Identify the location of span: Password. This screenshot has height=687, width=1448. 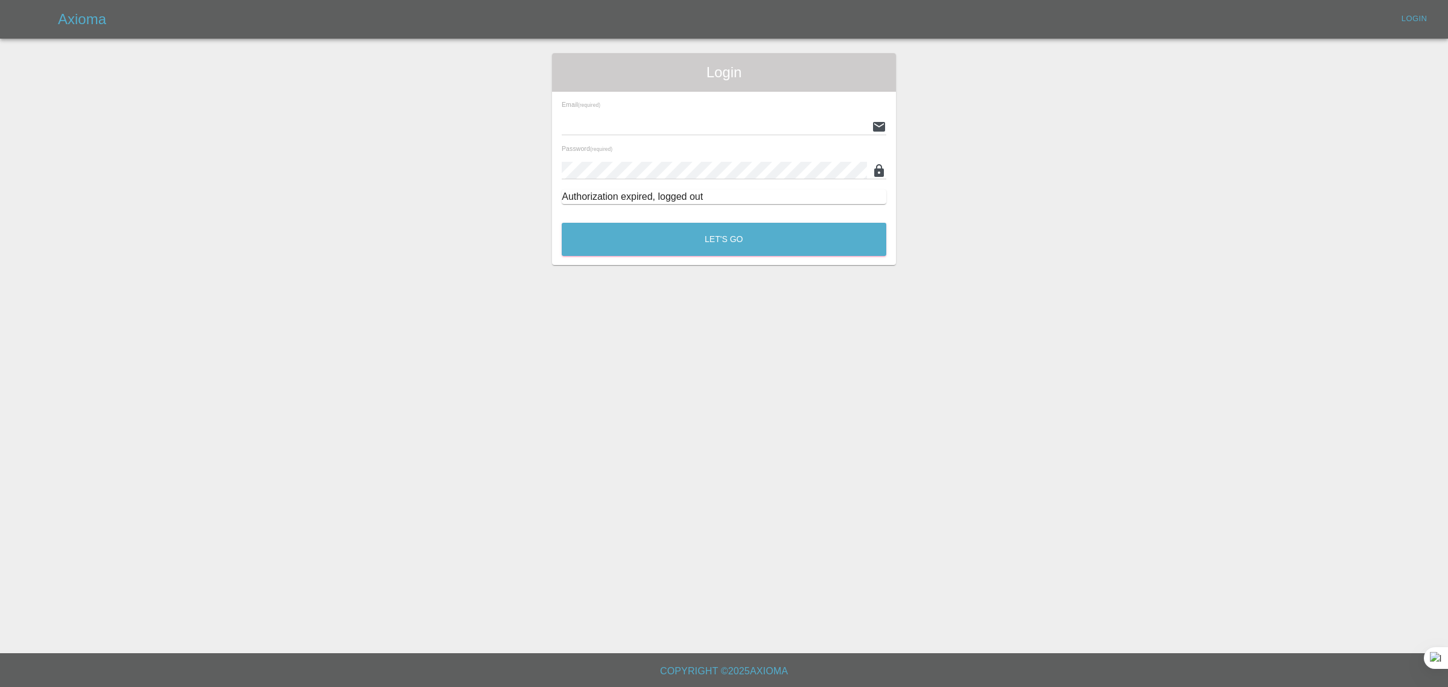
(587, 148).